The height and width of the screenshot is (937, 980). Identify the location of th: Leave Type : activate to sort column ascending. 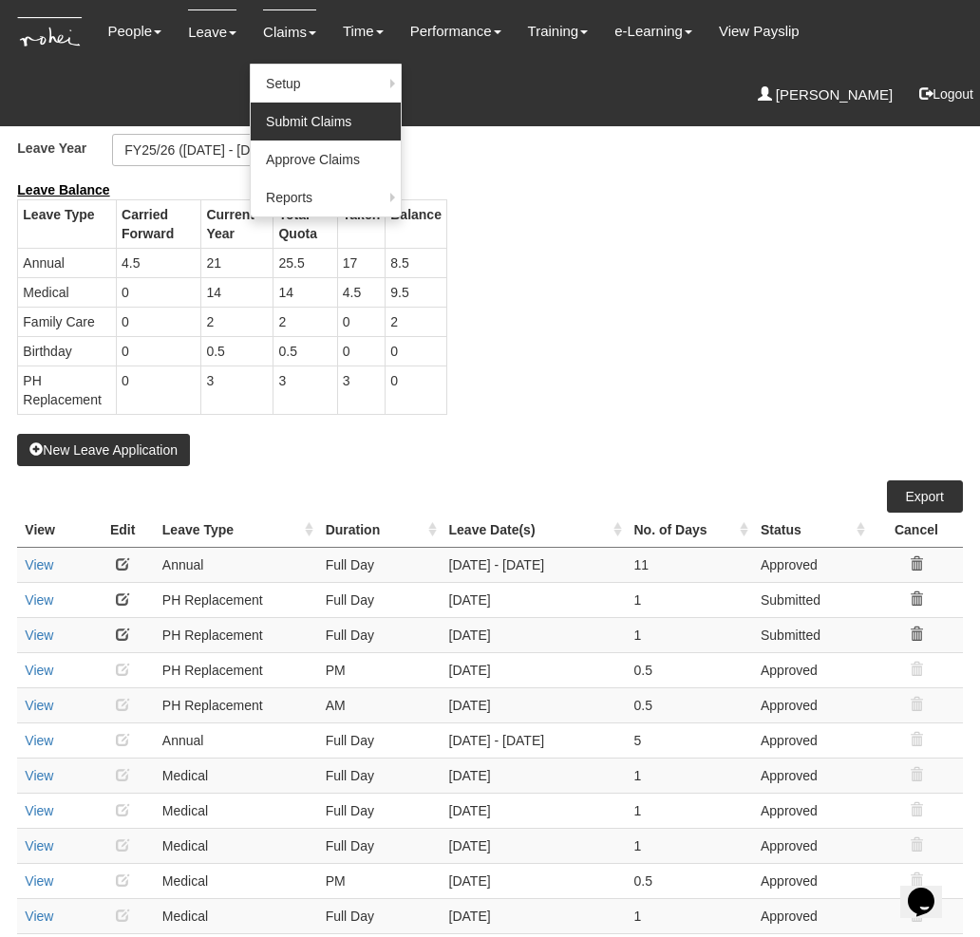
(236, 530).